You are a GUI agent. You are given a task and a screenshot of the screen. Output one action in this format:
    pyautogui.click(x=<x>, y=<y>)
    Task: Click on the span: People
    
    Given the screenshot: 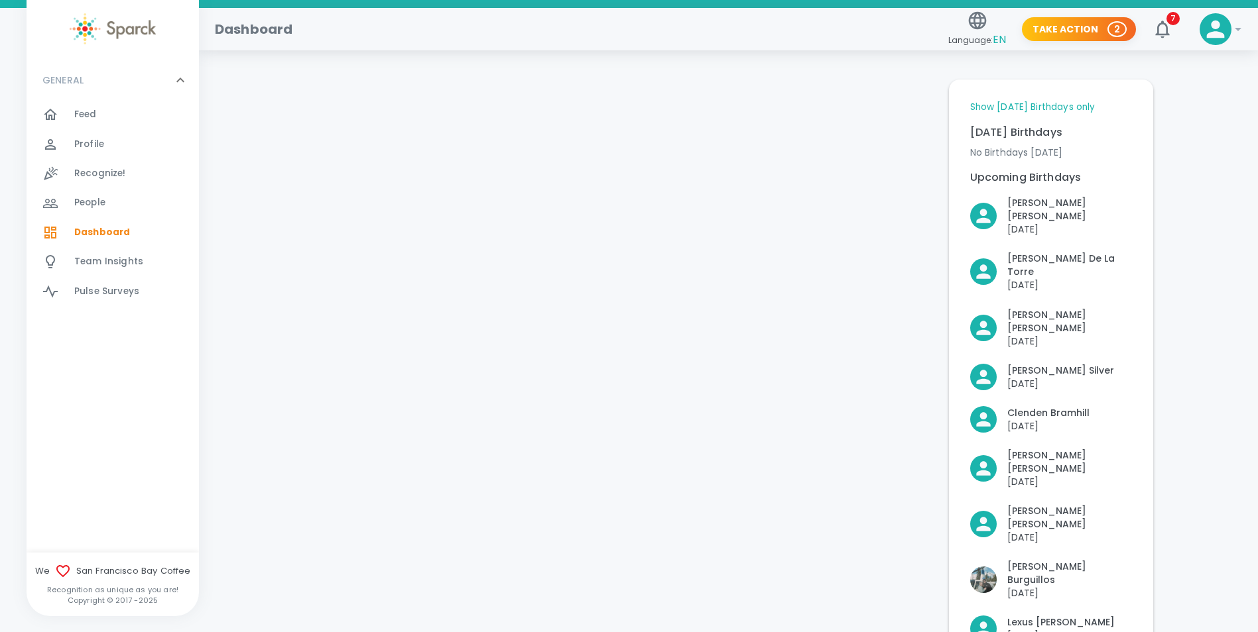 What is the action you would take?
    pyautogui.click(x=90, y=203)
    